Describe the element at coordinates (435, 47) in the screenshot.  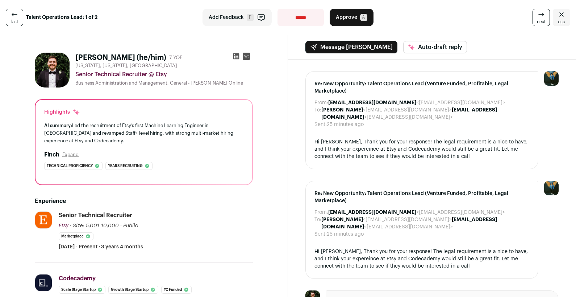
I see `button: Auto-draft reply` at that location.